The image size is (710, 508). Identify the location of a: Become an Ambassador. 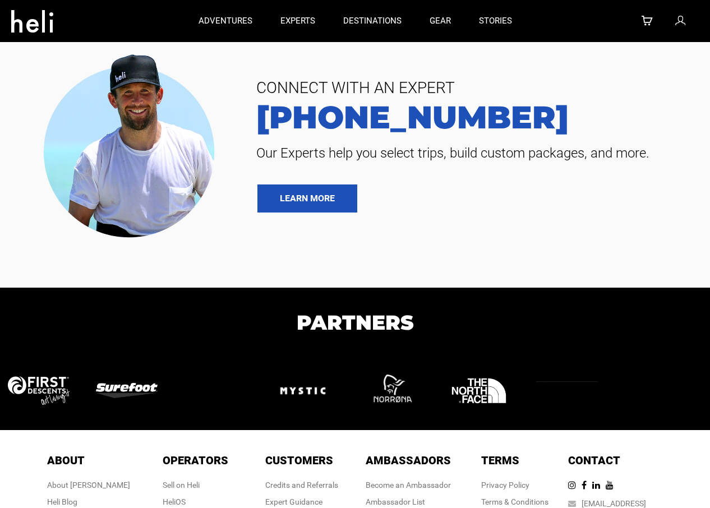
(408, 485).